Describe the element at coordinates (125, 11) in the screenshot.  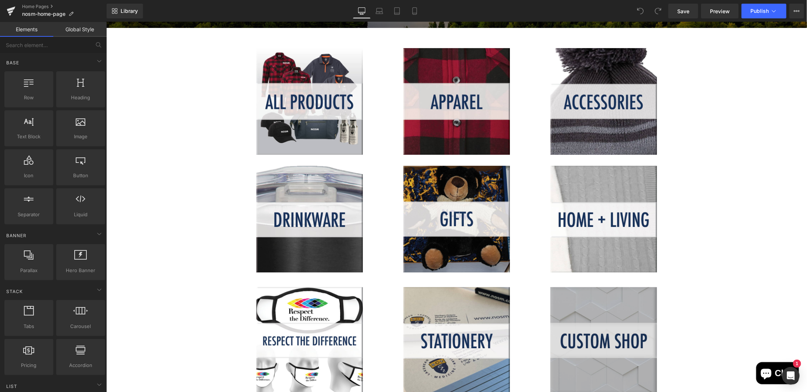
I see `a: New Library` at that location.